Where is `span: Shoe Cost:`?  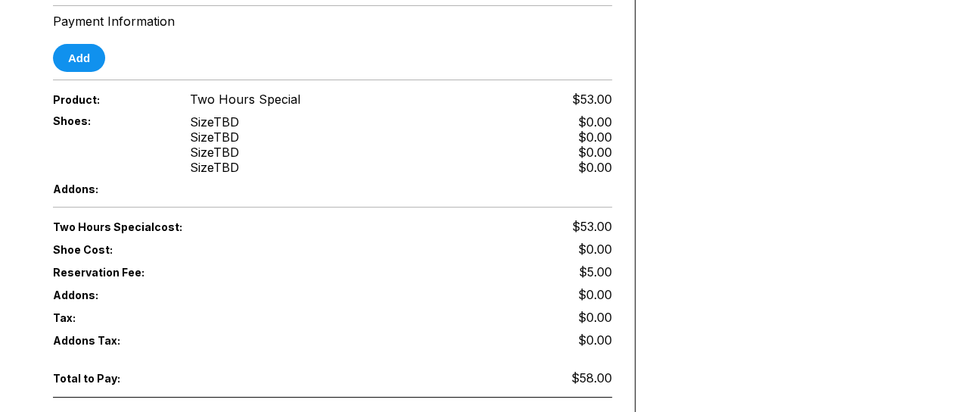
span: Shoe Cost: is located at coordinates (109, 249).